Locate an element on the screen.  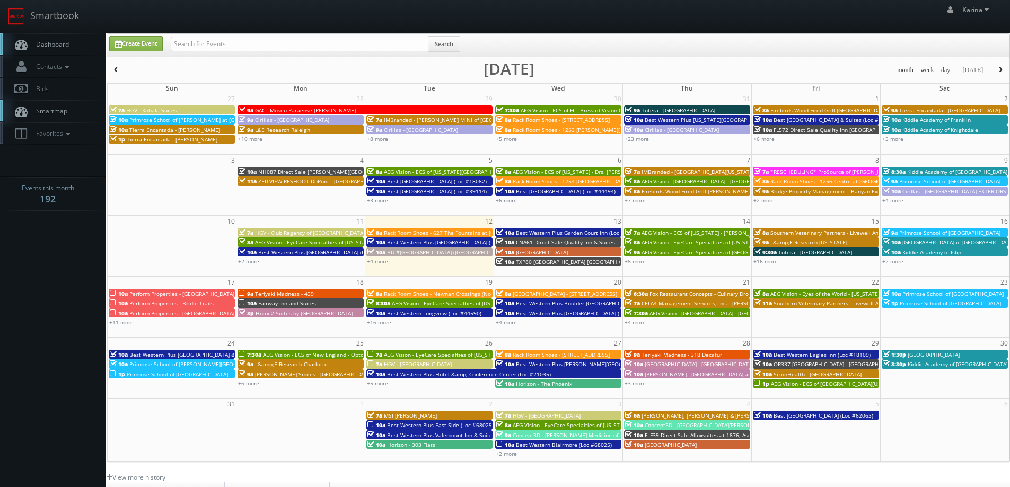
span: Sun is located at coordinates (172, 88).